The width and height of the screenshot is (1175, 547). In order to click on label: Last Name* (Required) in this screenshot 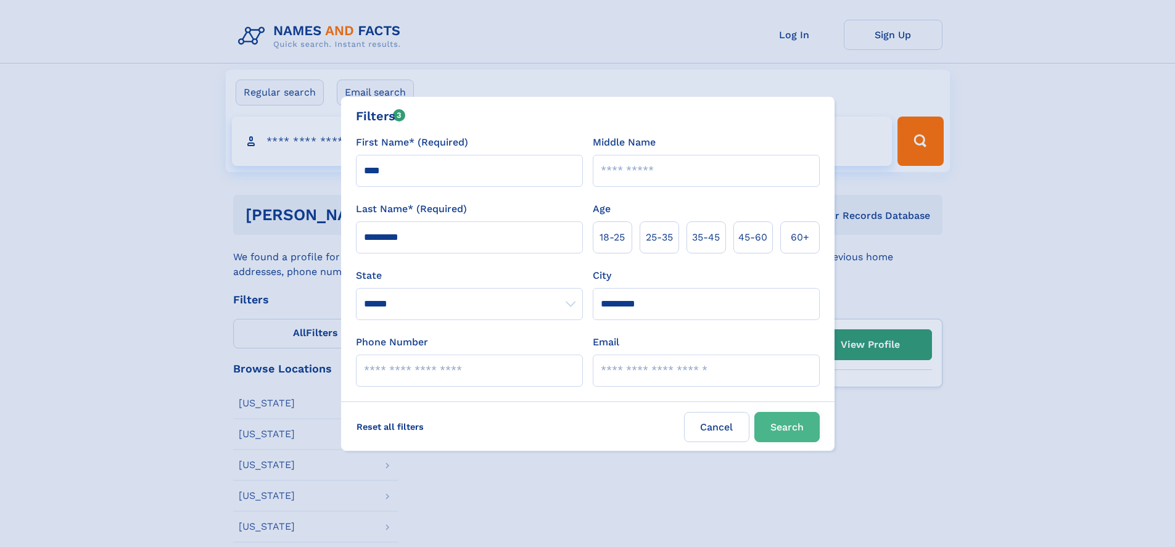, I will do `click(412, 209)`.